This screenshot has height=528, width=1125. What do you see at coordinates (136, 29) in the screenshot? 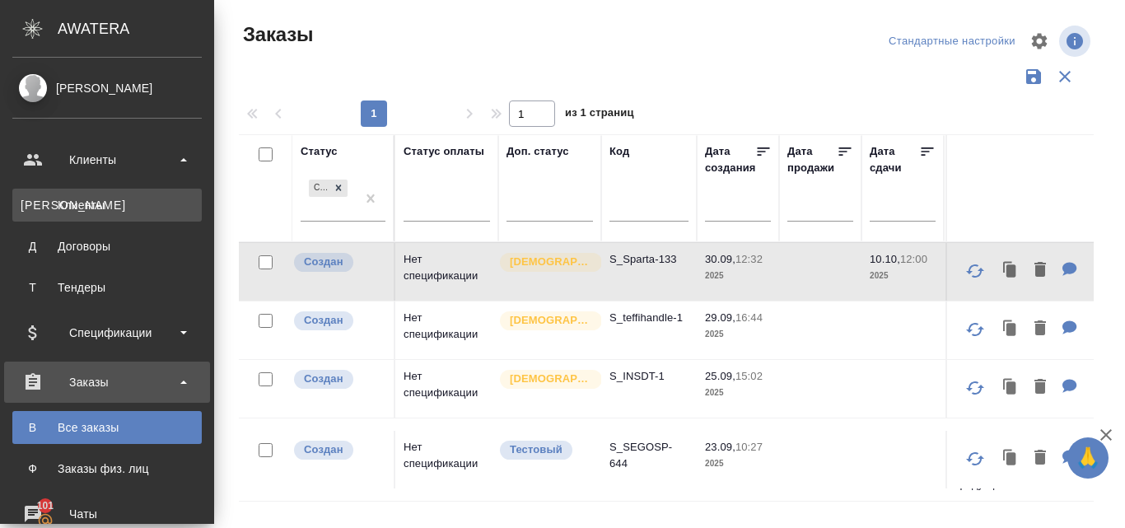
I see `div: AWATERA` at bounding box center [136, 29].